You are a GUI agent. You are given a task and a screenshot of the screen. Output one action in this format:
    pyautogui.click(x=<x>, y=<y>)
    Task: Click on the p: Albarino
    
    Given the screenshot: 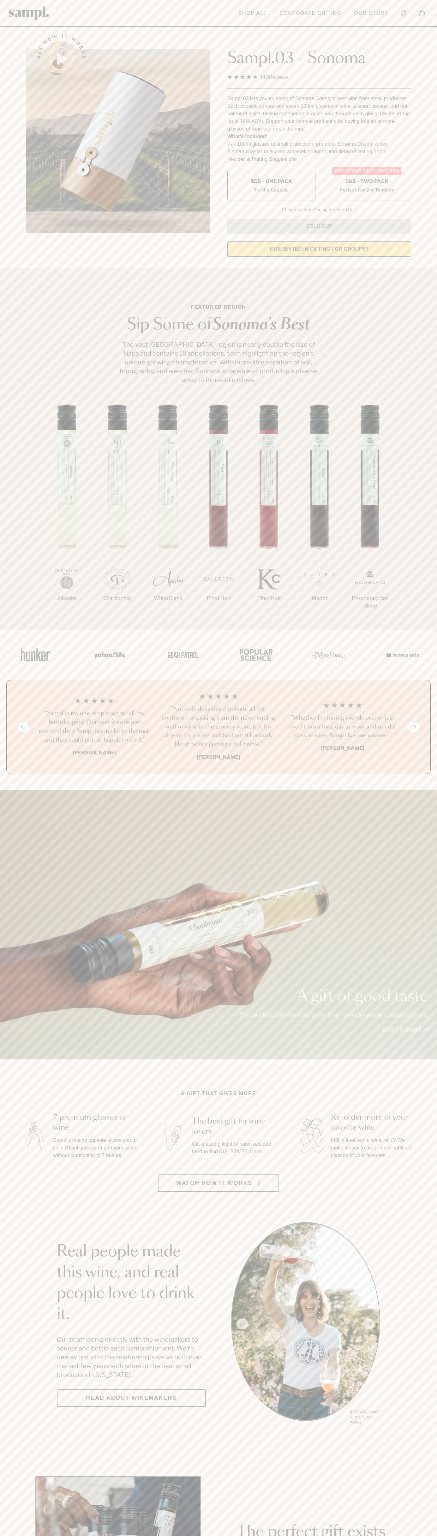 What is the action you would take?
    pyautogui.click(x=67, y=598)
    